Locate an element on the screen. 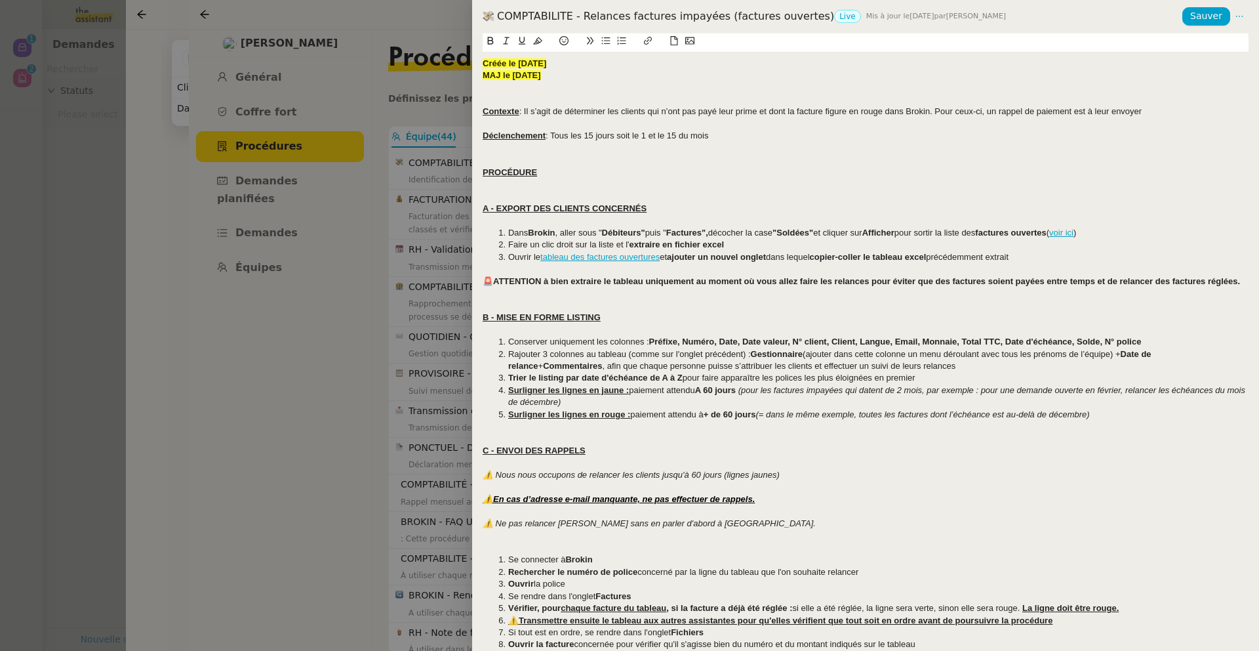 The width and height of the screenshot is (1259, 651). li: Faire un clic droit sur la liste et l' is located at coordinates (872, 245).